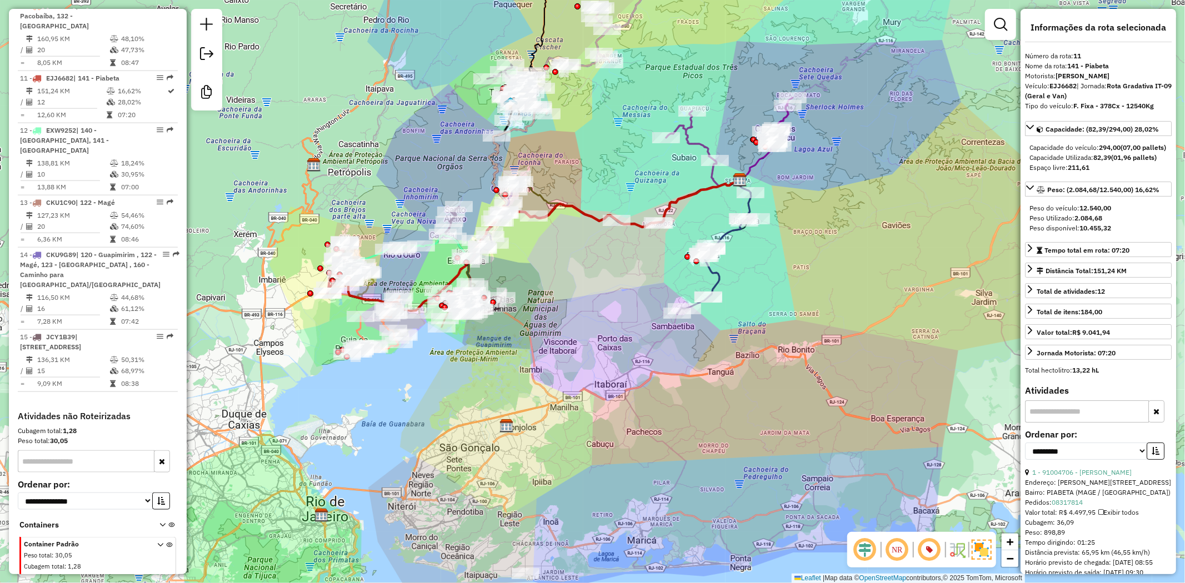  What do you see at coordinates (1086, 370) in the screenshot?
I see `strong: 13,22 hL` at bounding box center [1086, 370].